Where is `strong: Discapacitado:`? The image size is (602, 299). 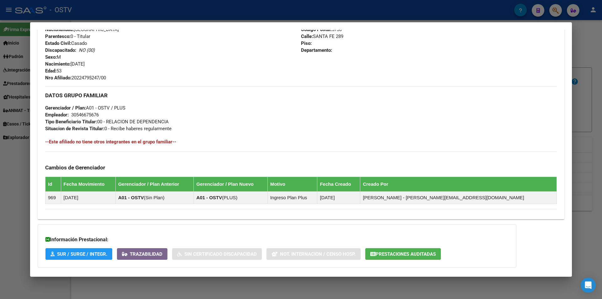
strong: Discapacitado: is located at coordinates (61, 50).